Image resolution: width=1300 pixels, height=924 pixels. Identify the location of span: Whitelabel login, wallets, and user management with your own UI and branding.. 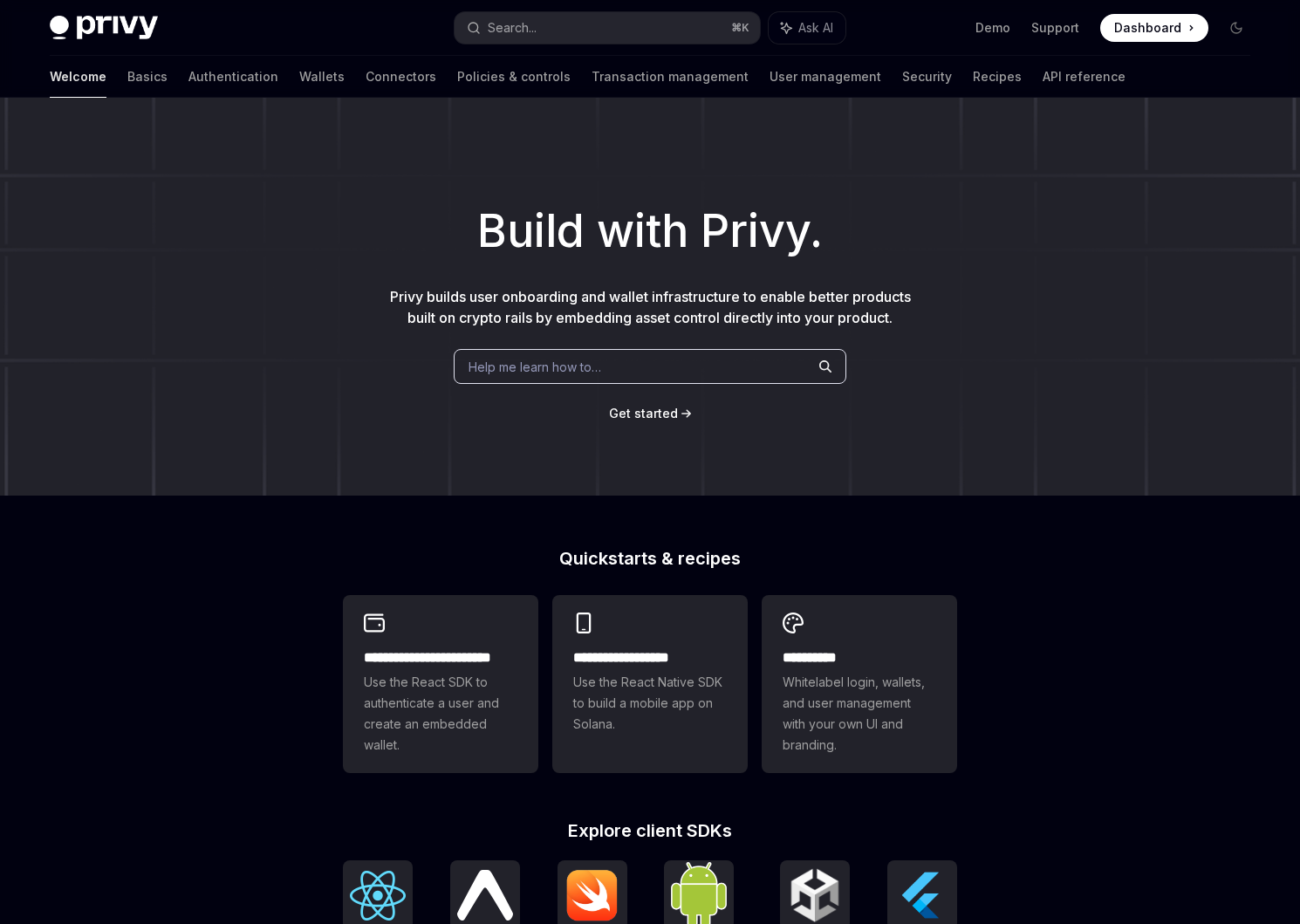
(859, 714).